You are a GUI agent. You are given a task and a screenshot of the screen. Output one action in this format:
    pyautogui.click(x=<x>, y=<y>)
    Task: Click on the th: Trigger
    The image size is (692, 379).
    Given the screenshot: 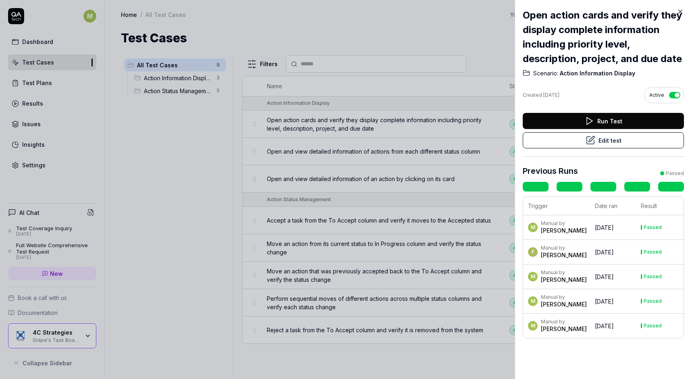 What is the action you would take?
    pyautogui.click(x=556, y=206)
    